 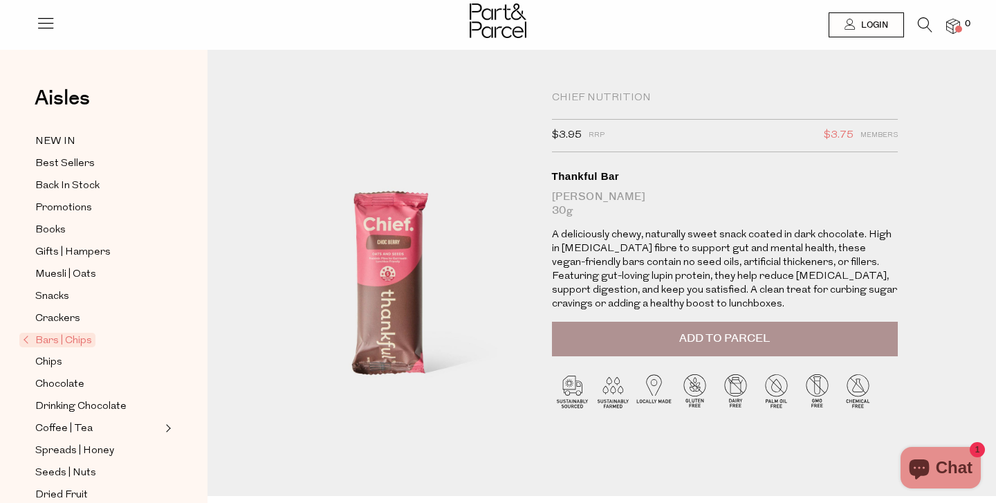 What do you see at coordinates (940, 469) in the screenshot?
I see `inbox-online-store-chat: Shopify online store chat` at bounding box center [940, 469].